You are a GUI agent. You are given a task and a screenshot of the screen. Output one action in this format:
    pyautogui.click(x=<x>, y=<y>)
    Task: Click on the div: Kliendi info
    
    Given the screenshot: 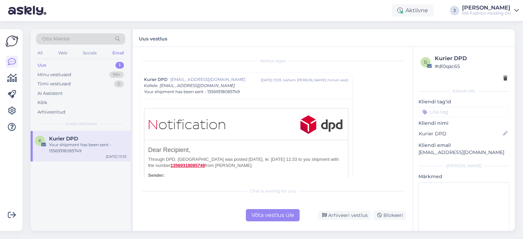 What is the action you would take?
    pyautogui.click(x=463, y=91)
    